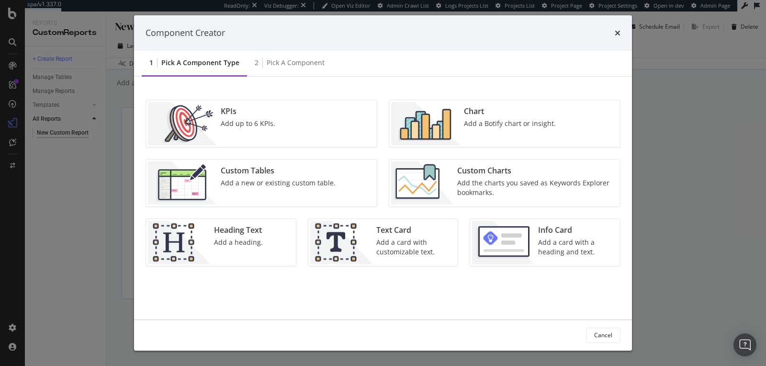  I want to click on div: Pick a Component, so click(295, 63).